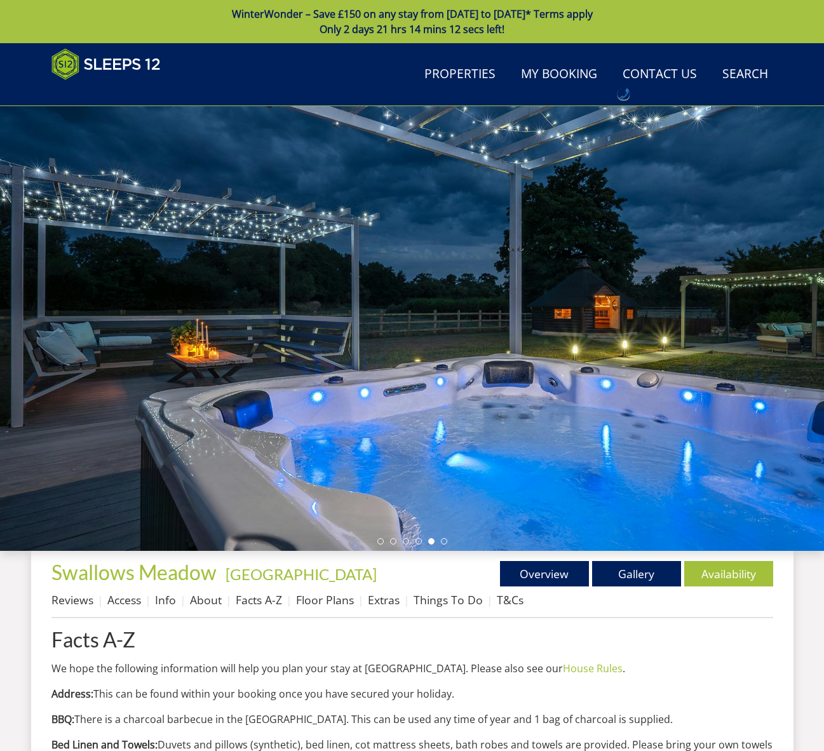 The width and height of the screenshot is (824, 751). What do you see at coordinates (165, 599) in the screenshot?
I see `a: Info` at bounding box center [165, 599].